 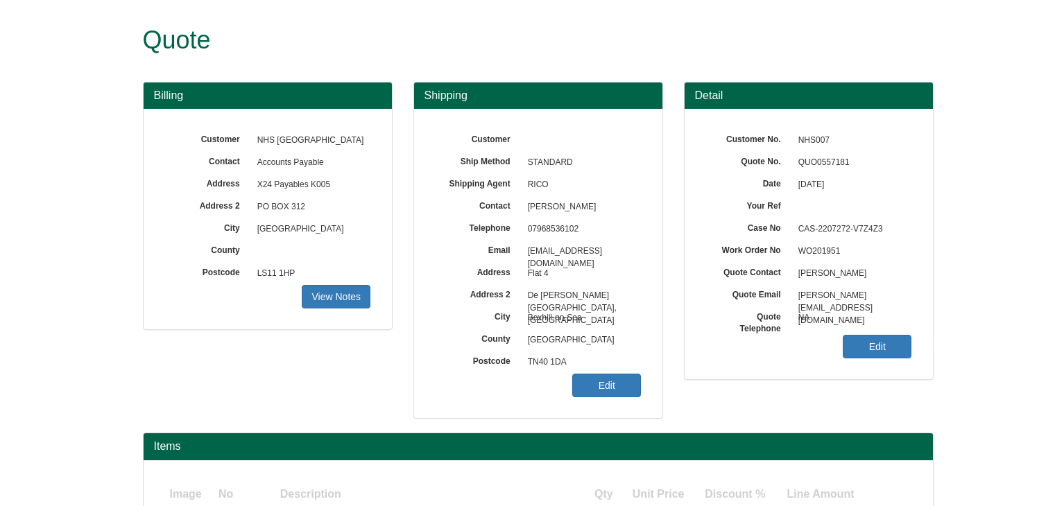 I want to click on span: X24 Payables K005, so click(x=311, y=185).